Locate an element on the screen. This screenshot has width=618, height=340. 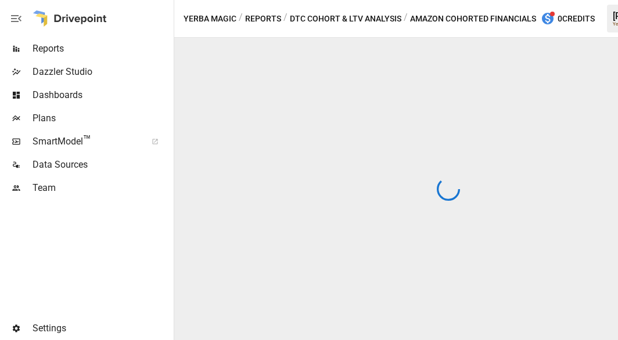
span: Plans is located at coordinates (102, 119).